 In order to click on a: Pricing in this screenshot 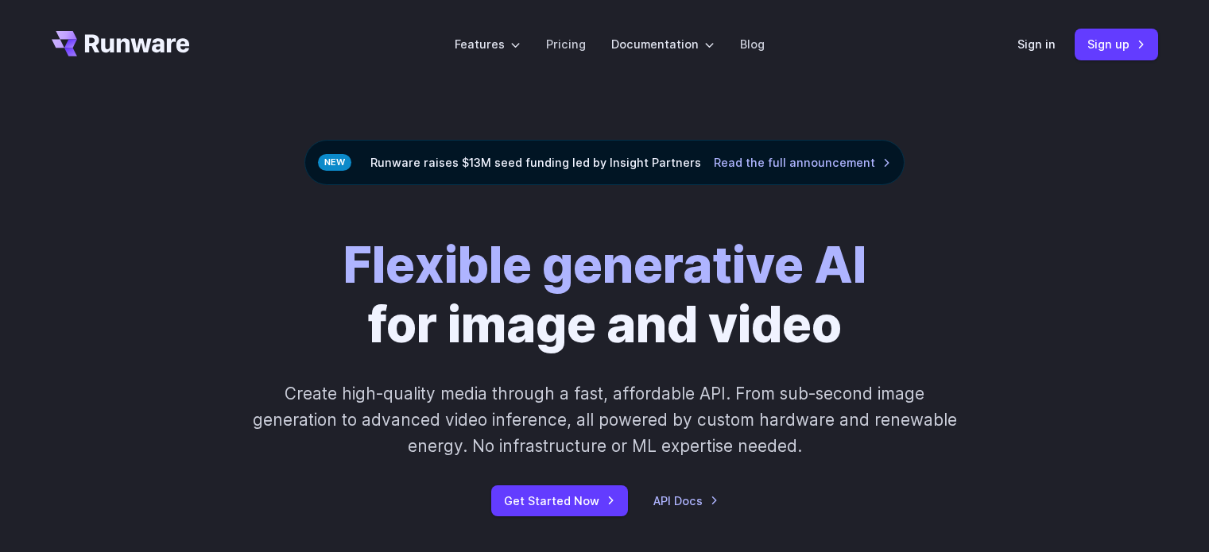, I will do `click(566, 44)`.